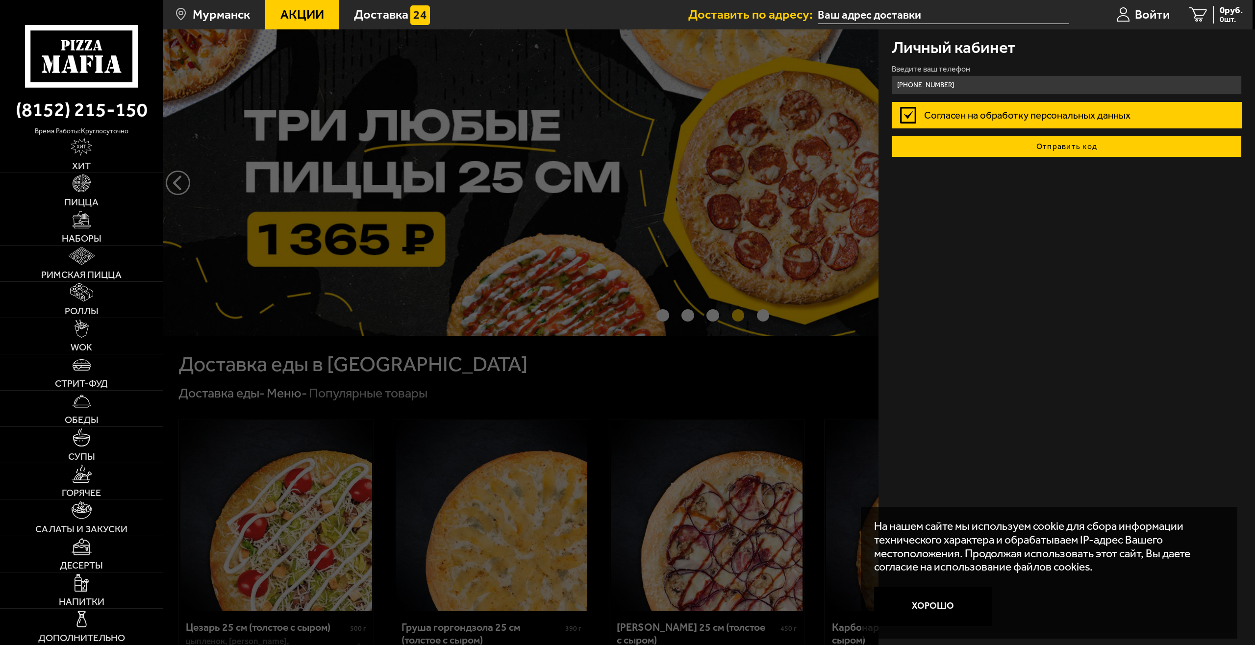 Image resolution: width=1255 pixels, height=645 pixels. What do you see at coordinates (381, 15) in the screenshot?
I see `span: Доставка` at bounding box center [381, 15].